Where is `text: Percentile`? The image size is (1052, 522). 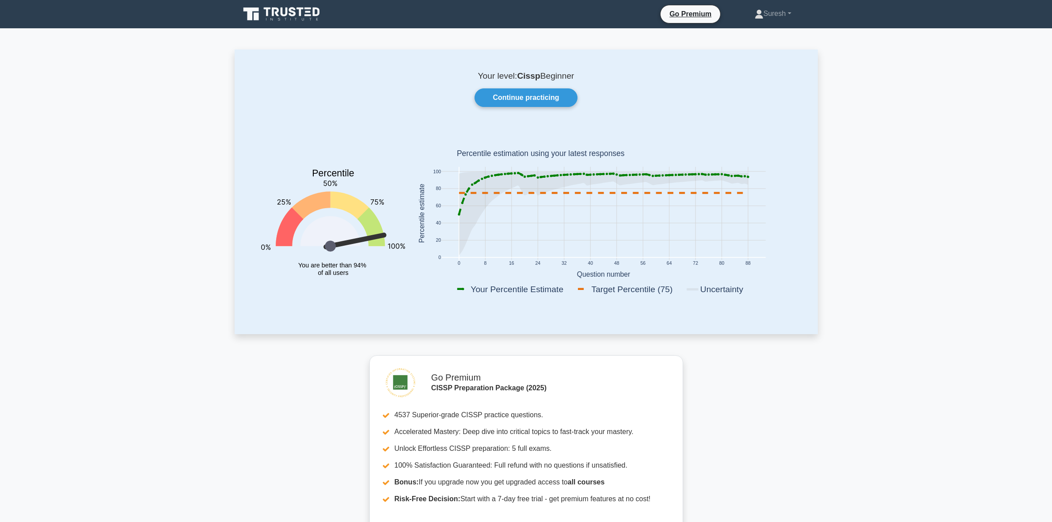
text: Percentile is located at coordinates (333, 174).